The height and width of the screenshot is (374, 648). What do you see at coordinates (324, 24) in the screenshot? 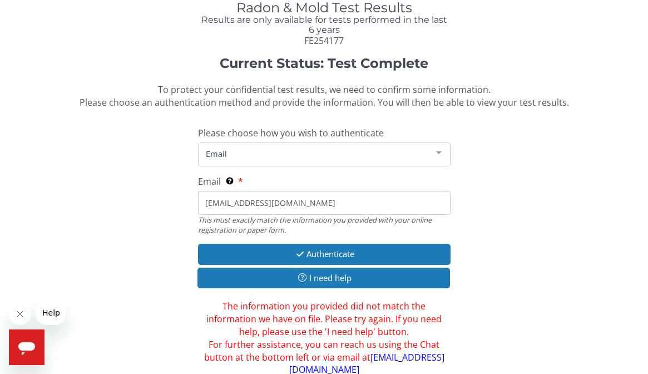
I see `h4: Results are only available for tests performed in the last 6 years` at bounding box center [324, 24].